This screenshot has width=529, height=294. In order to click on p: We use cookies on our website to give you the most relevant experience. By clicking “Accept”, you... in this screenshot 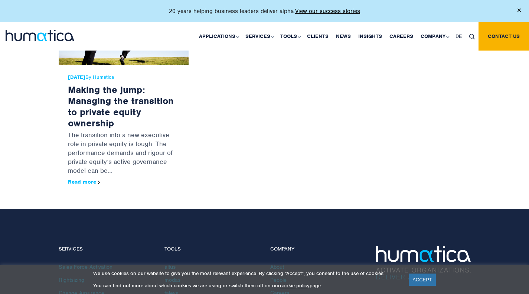, I will do `click(246, 273)`.